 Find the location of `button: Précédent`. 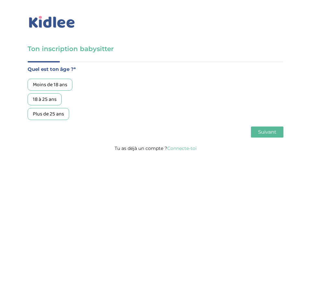

button: Précédent is located at coordinates (43, 132).